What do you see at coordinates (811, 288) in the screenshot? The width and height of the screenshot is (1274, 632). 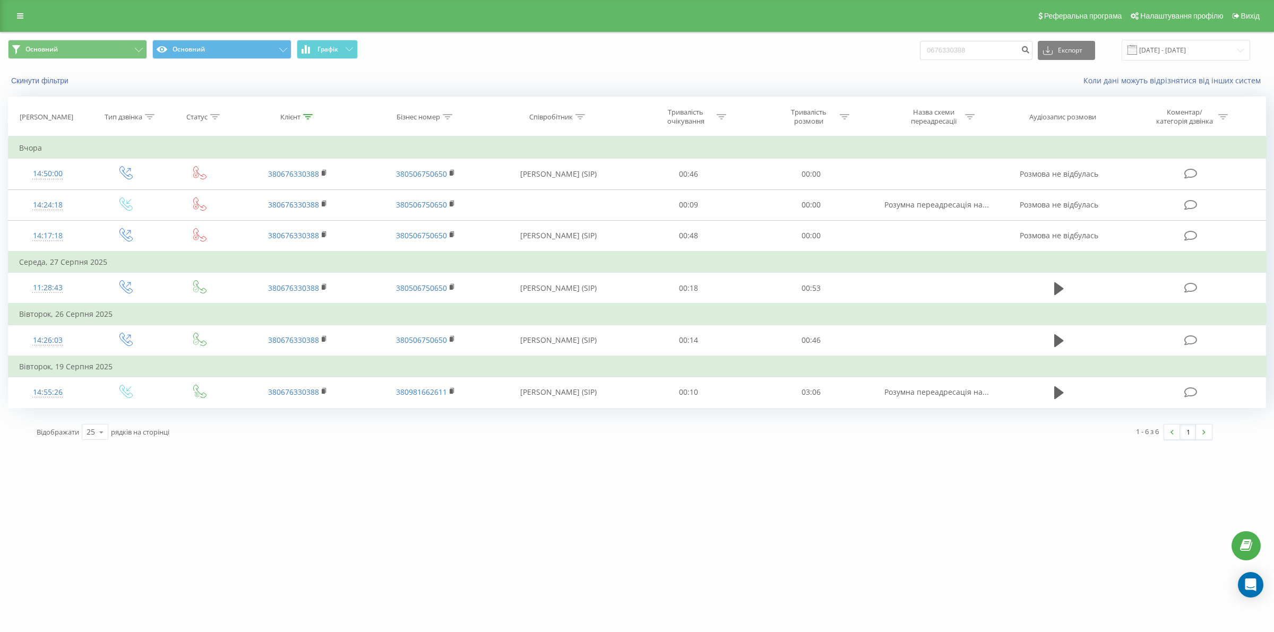 I see `td: 00:53` at bounding box center [811, 288].